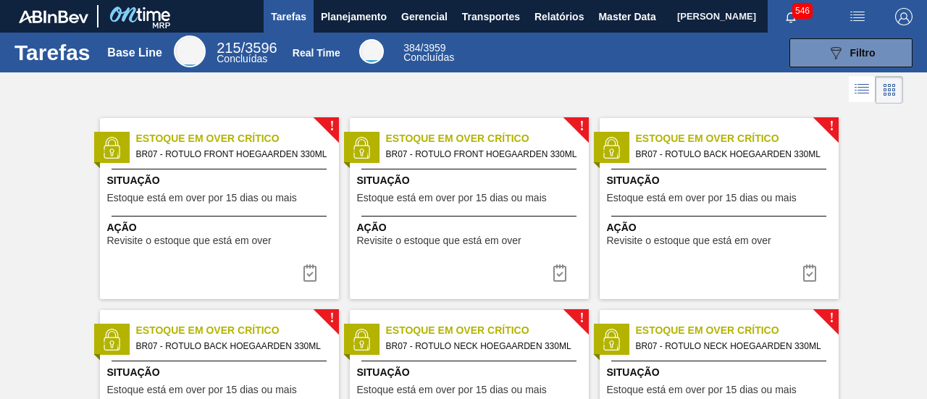  Describe the element at coordinates (862, 53) in the screenshot. I see `span: Filtro` at that location.